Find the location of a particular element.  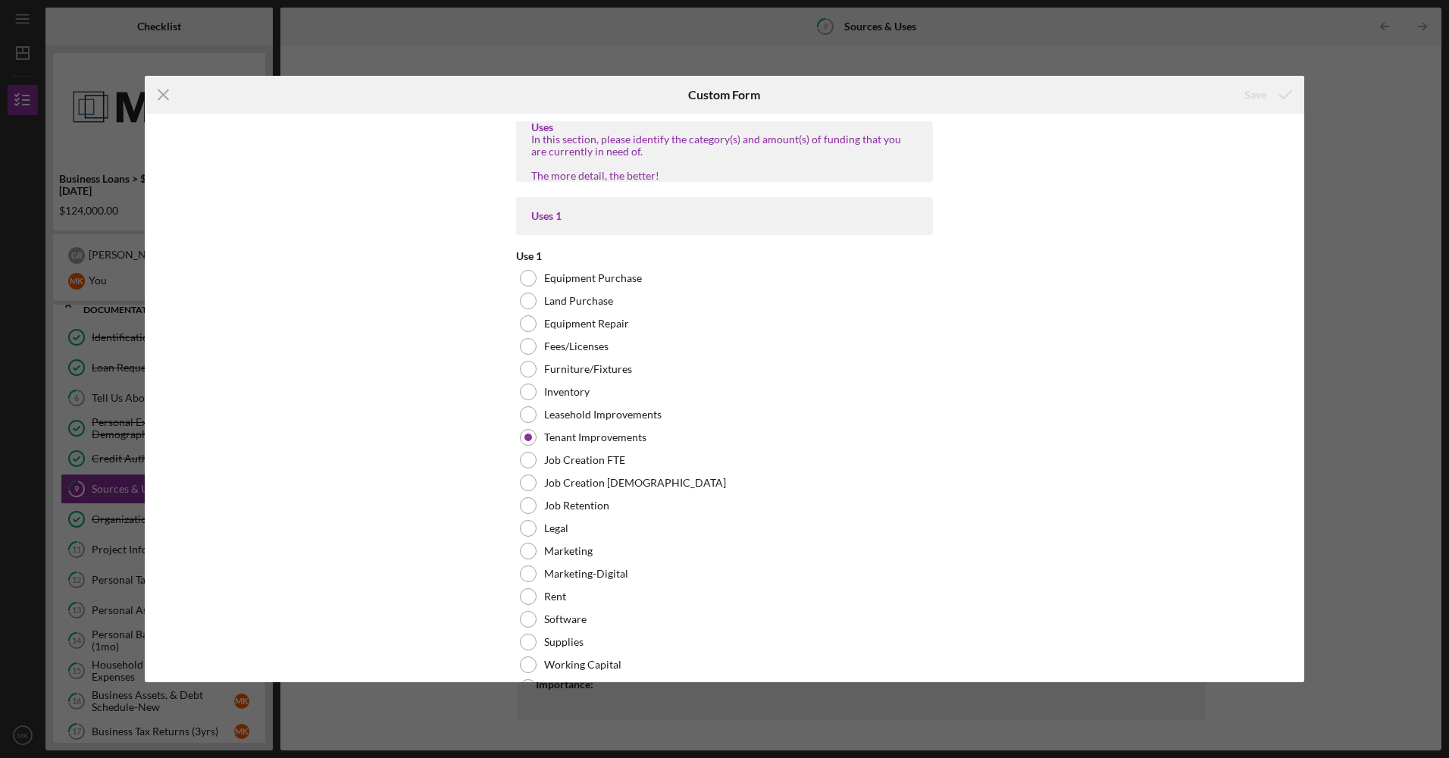

label: Leasehold Improvements is located at coordinates (603, 415).